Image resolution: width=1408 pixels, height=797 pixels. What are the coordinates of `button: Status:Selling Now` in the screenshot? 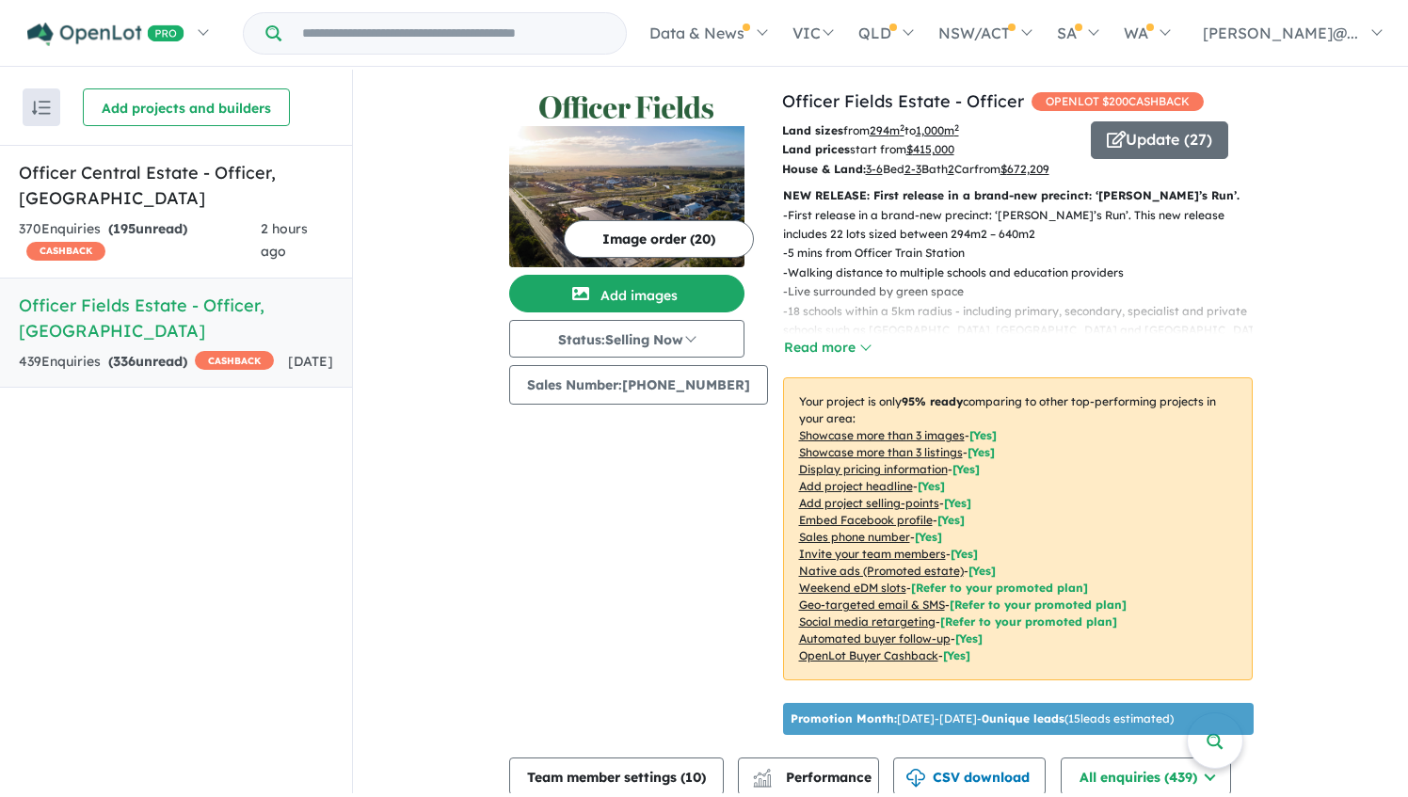 It's located at (627, 339).